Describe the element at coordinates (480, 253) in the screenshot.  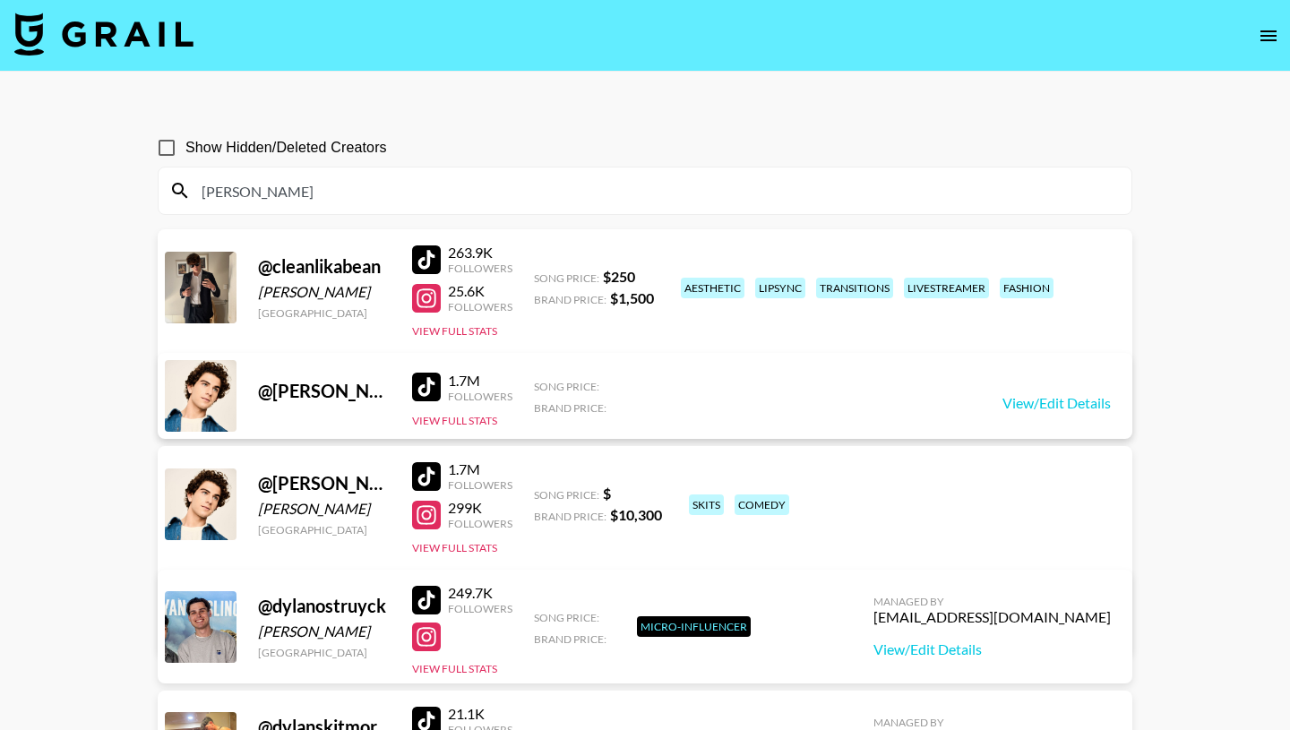
I see `div: 263.9K` at that location.